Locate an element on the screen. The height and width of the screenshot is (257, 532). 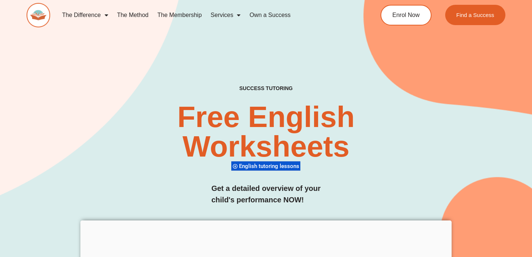
h3: Get a detailed overview of your child's performance NOW! is located at coordinates (266, 194).